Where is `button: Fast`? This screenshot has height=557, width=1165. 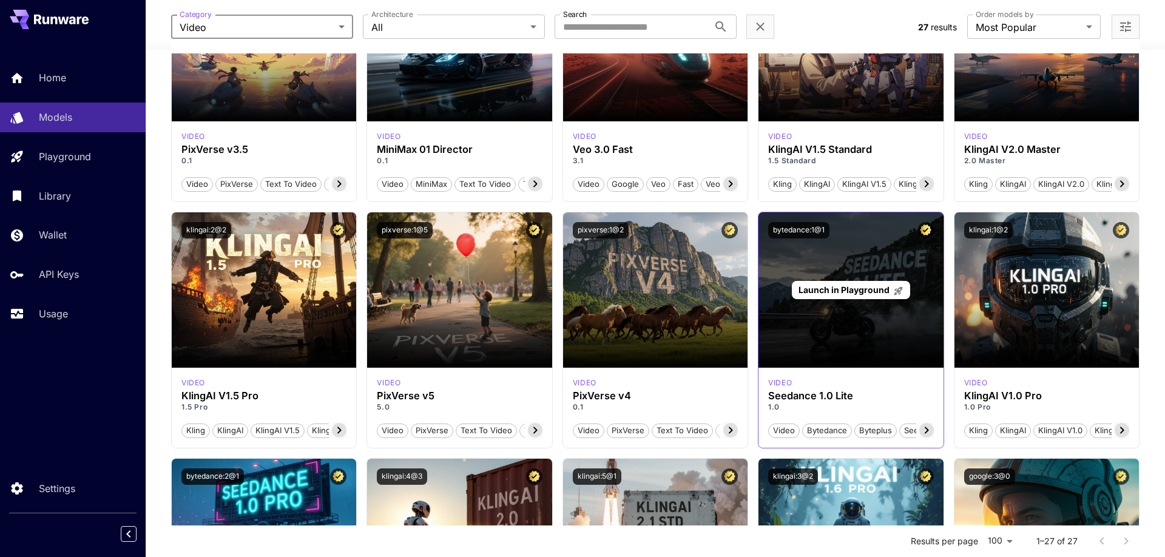
button: Fast is located at coordinates (685, 184).